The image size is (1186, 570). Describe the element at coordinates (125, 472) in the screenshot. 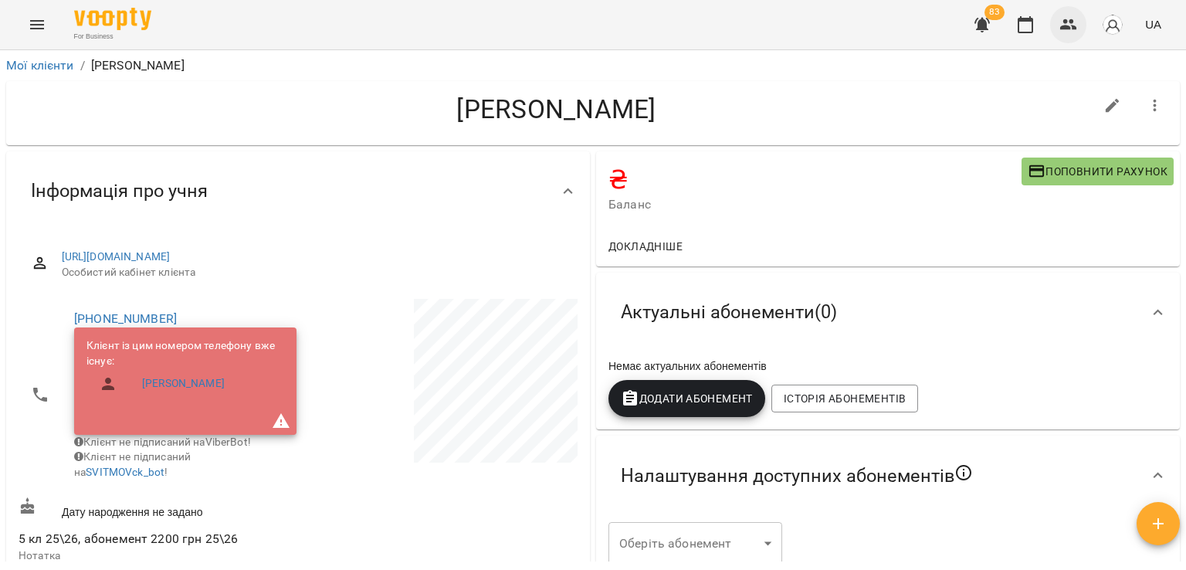

I see `a: SVITMOVck_bot` at that location.